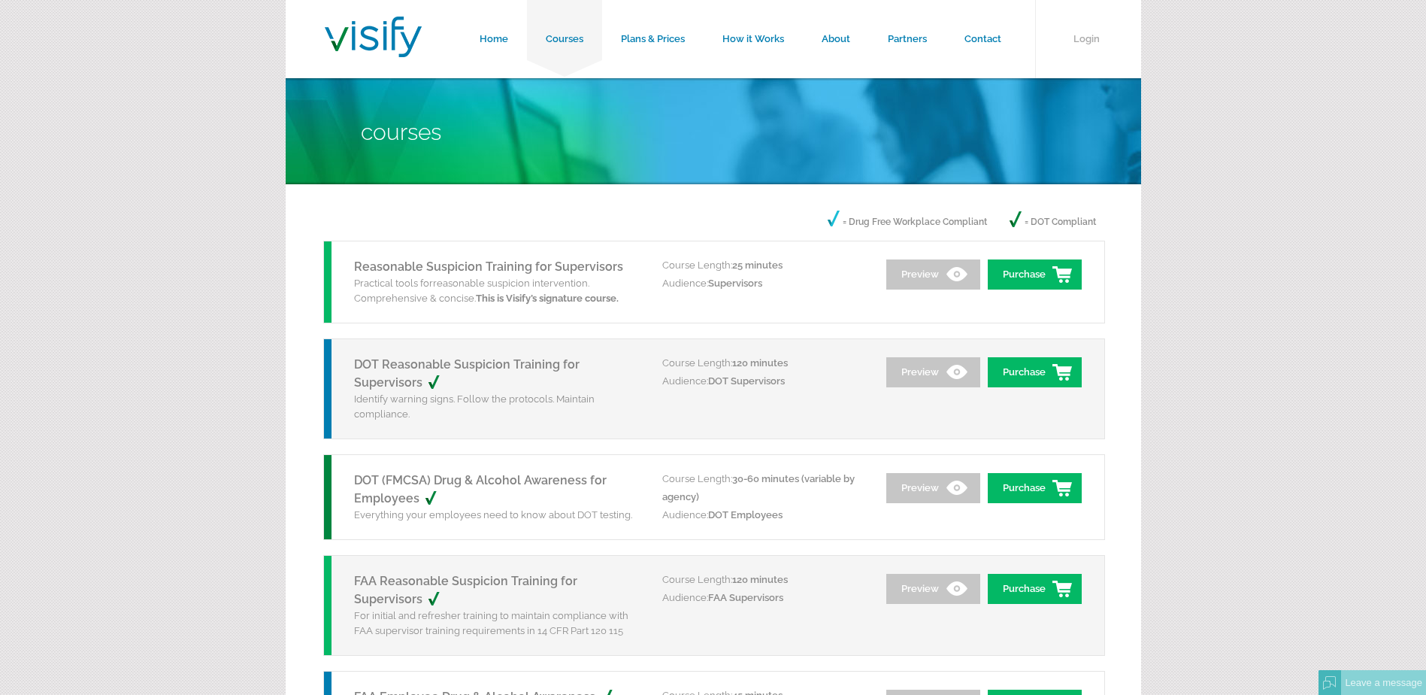  I want to click on span: 25 minutes, so click(757, 265).